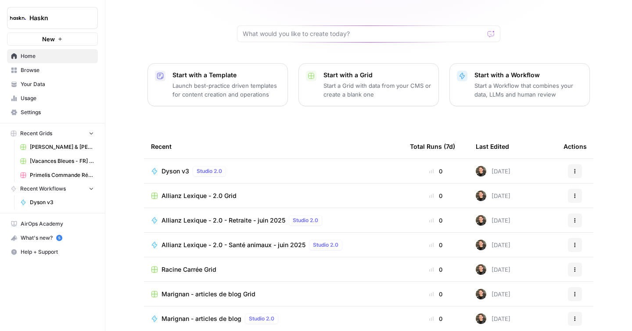 The width and height of the screenshot is (632, 331). I want to click on button: Workspace: Haskn, so click(52, 18).